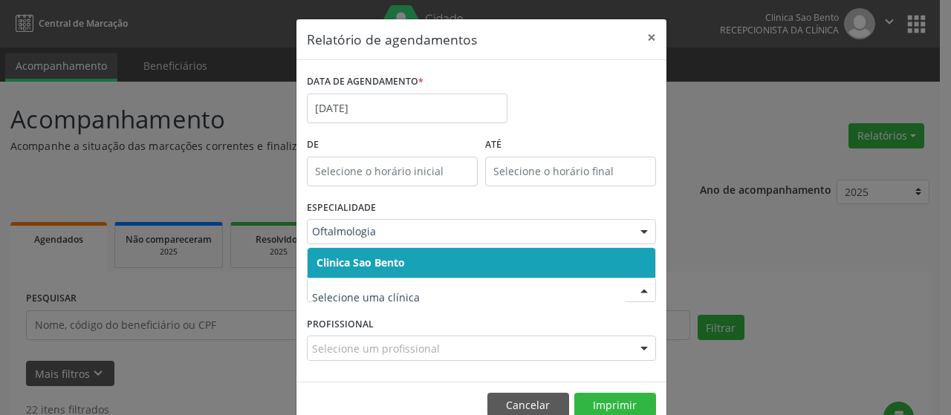 This screenshot has width=951, height=415. What do you see at coordinates (341, 208) in the screenshot?
I see `label: ESPECIALIDADE` at bounding box center [341, 208].